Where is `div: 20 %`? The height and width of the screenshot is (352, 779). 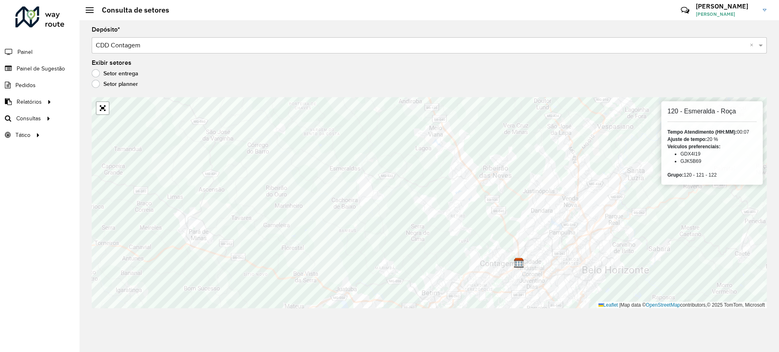 div: 20 % is located at coordinates (712, 140).